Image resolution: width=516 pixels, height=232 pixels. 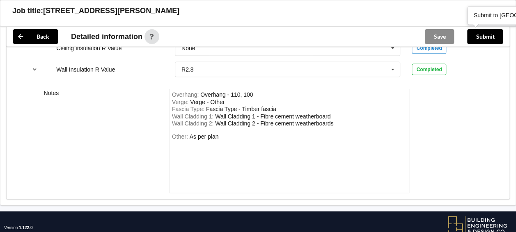 I want to click on div: Notes, so click(x=101, y=141).